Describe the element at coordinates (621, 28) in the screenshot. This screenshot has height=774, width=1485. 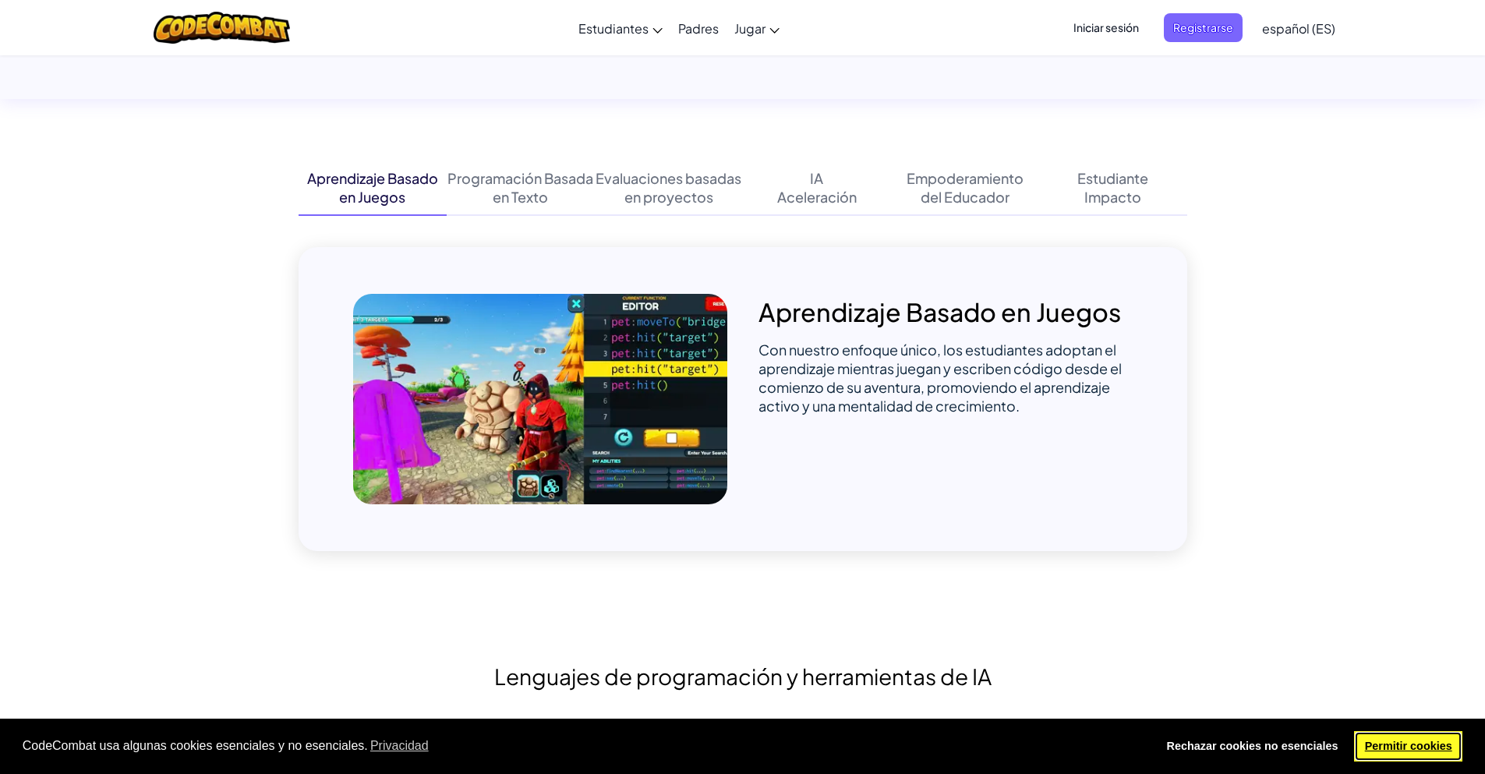
I see `a: Estudiantes` at that location.